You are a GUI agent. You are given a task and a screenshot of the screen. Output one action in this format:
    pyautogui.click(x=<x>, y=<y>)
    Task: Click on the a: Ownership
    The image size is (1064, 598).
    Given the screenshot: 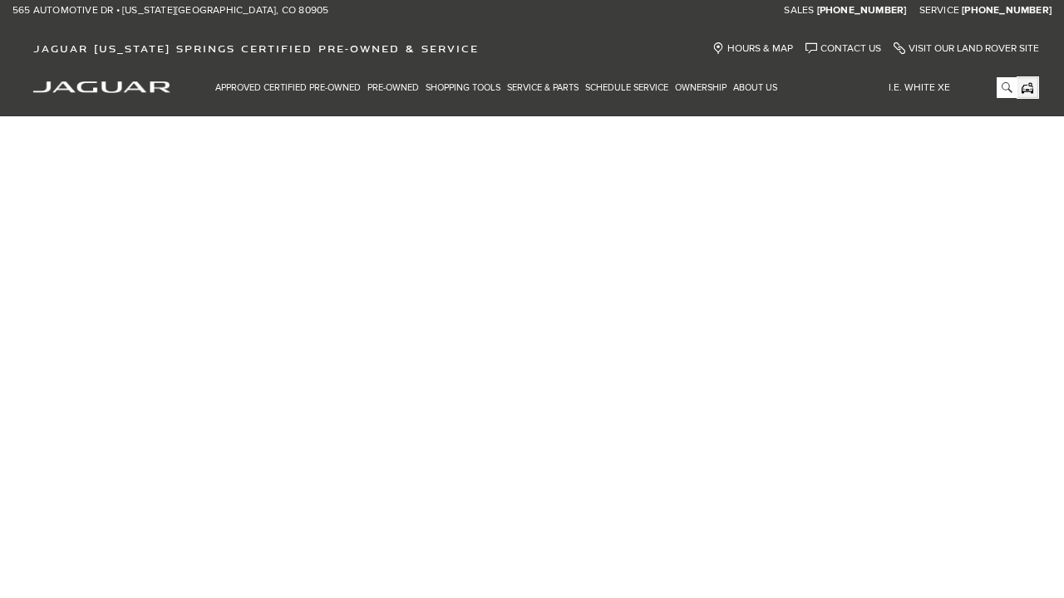 What is the action you would take?
    pyautogui.click(x=700, y=87)
    